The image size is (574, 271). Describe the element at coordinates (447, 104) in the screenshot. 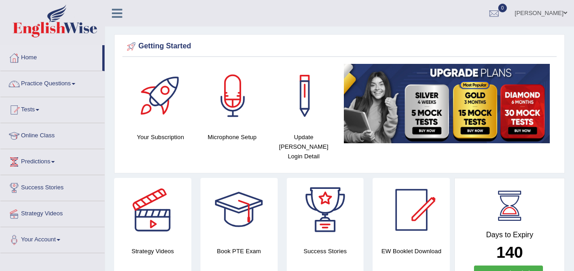

I see `img: small5.jpg` at that location.